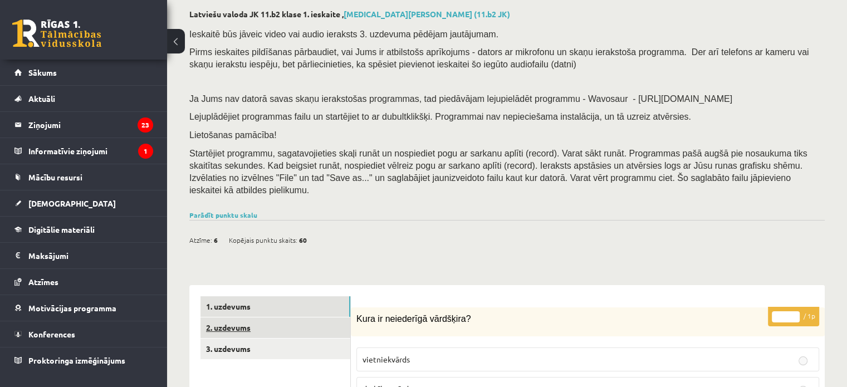 This screenshot has height=387, width=847. Describe the element at coordinates (57, 33) in the screenshot. I see `a: Rīgas 1. Tālmācības vidusskola` at that location.